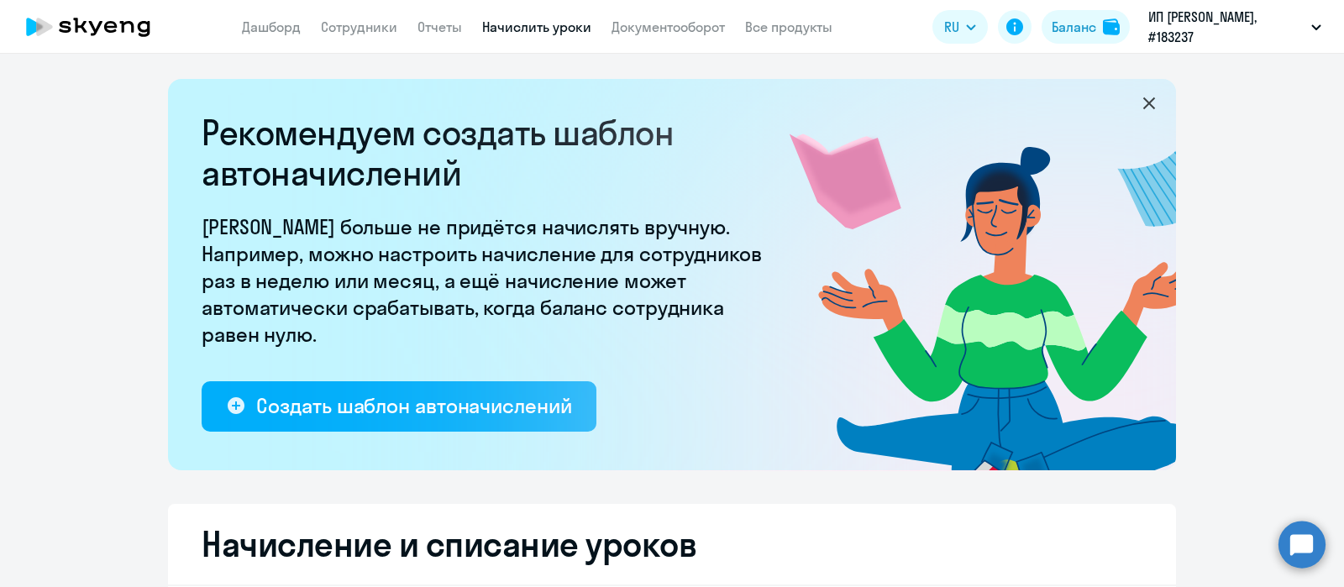  I want to click on h2: Рекомендуем создать шаблон автоначислений, so click(487, 153).